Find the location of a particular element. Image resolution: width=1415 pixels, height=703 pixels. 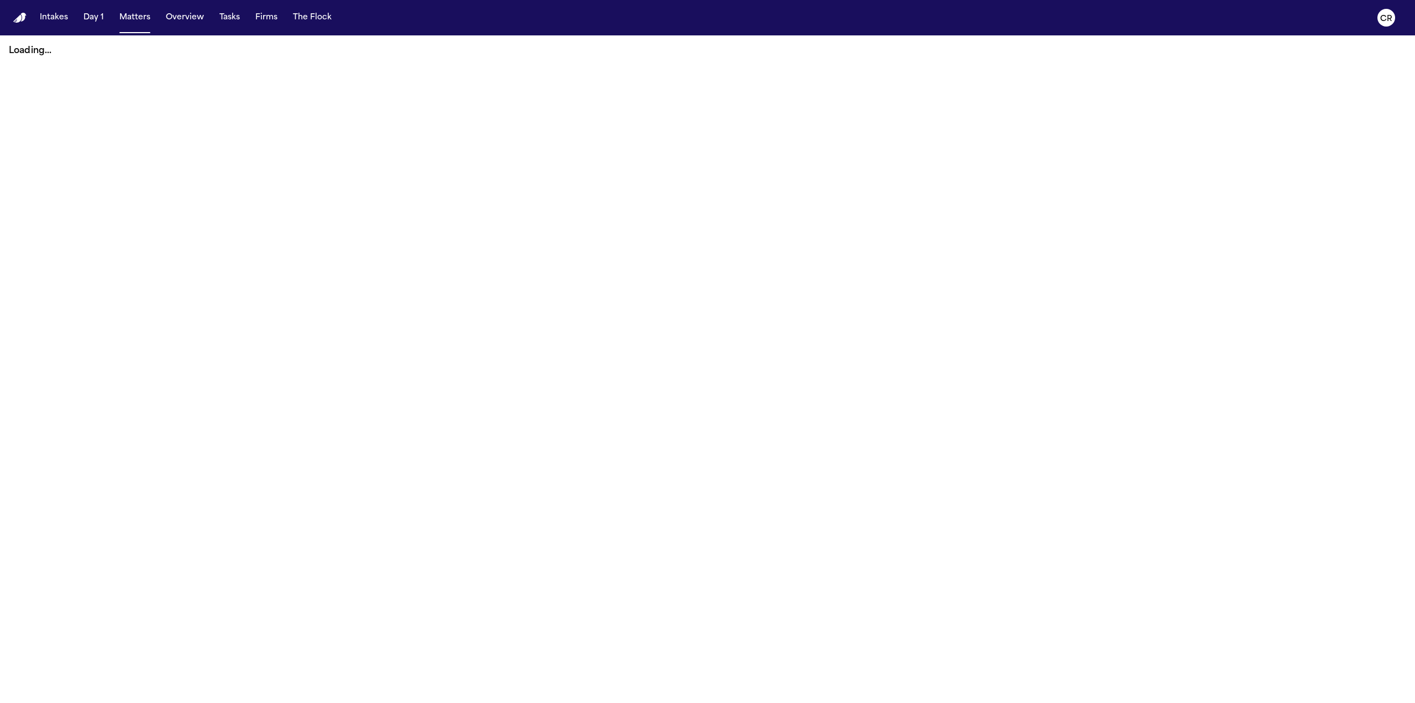

a: The Flock is located at coordinates (312, 18).